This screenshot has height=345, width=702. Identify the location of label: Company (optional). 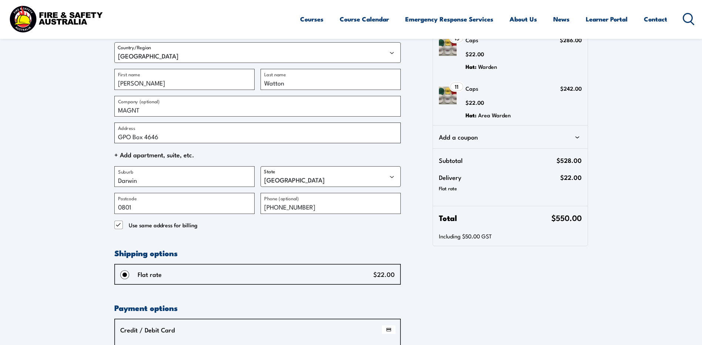
(139, 101).